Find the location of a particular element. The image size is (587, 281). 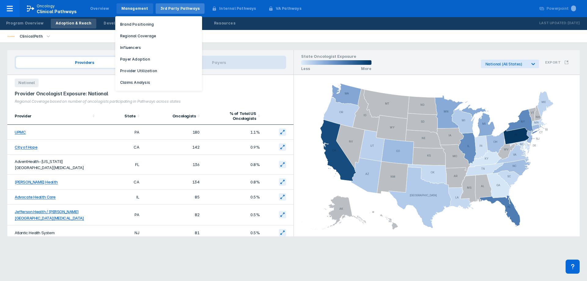

div: Resources is located at coordinates (225, 23).